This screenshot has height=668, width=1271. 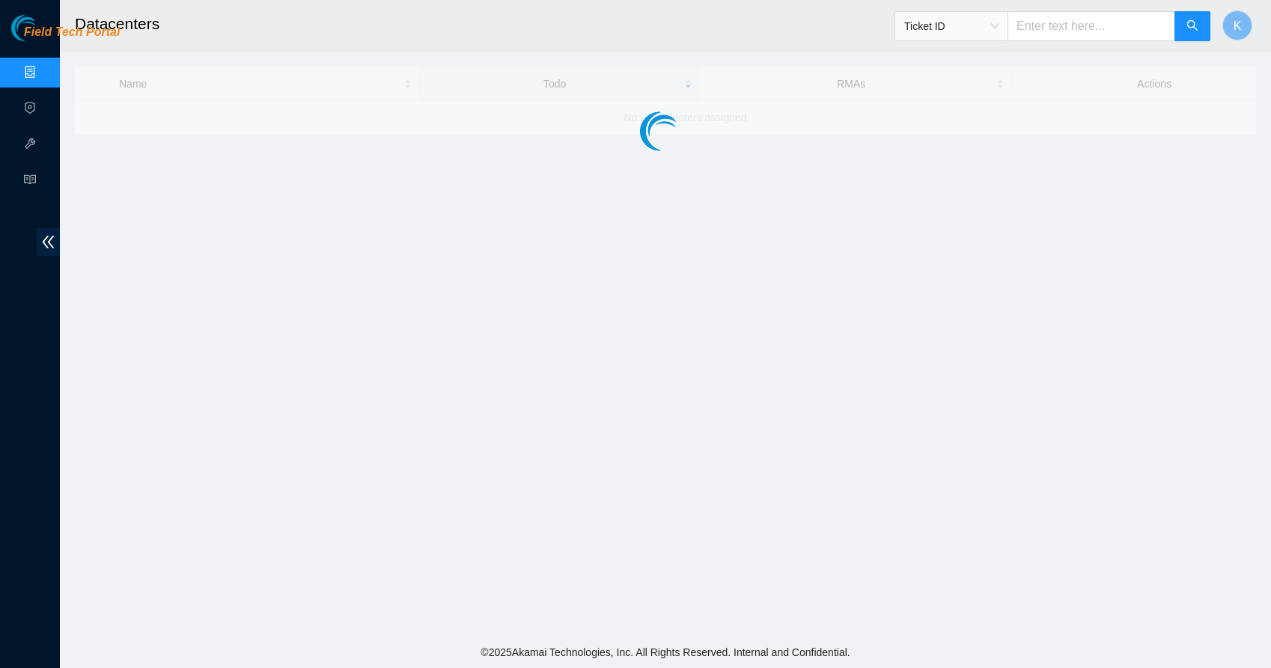 What do you see at coordinates (665, 652) in the screenshot?
I see `footer: © 2025 Akamai Technologies, Inc. All Rights Reserved. Internal and Confidential.` at bounding box center [665, 652].